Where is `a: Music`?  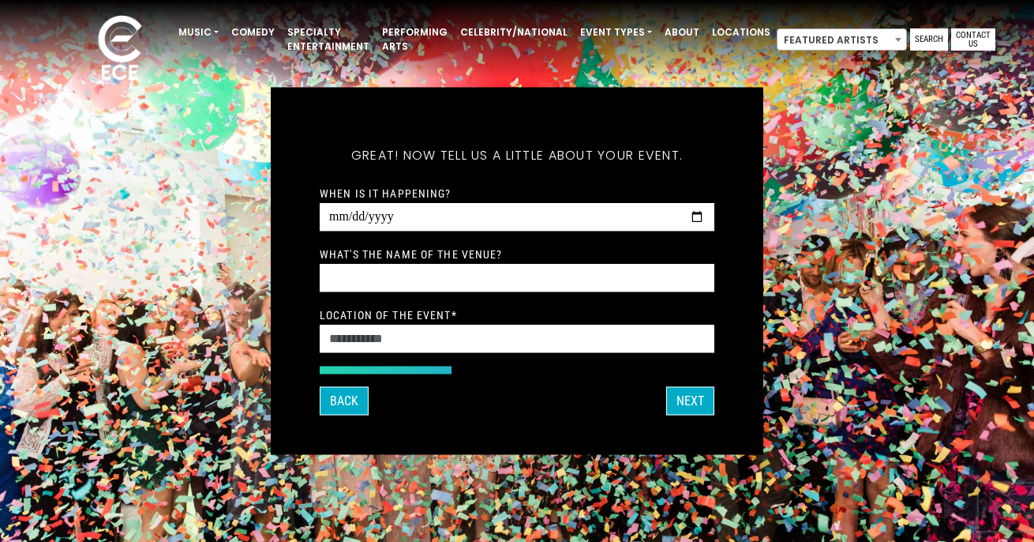
a: Music is located at coordinates (198, 32).